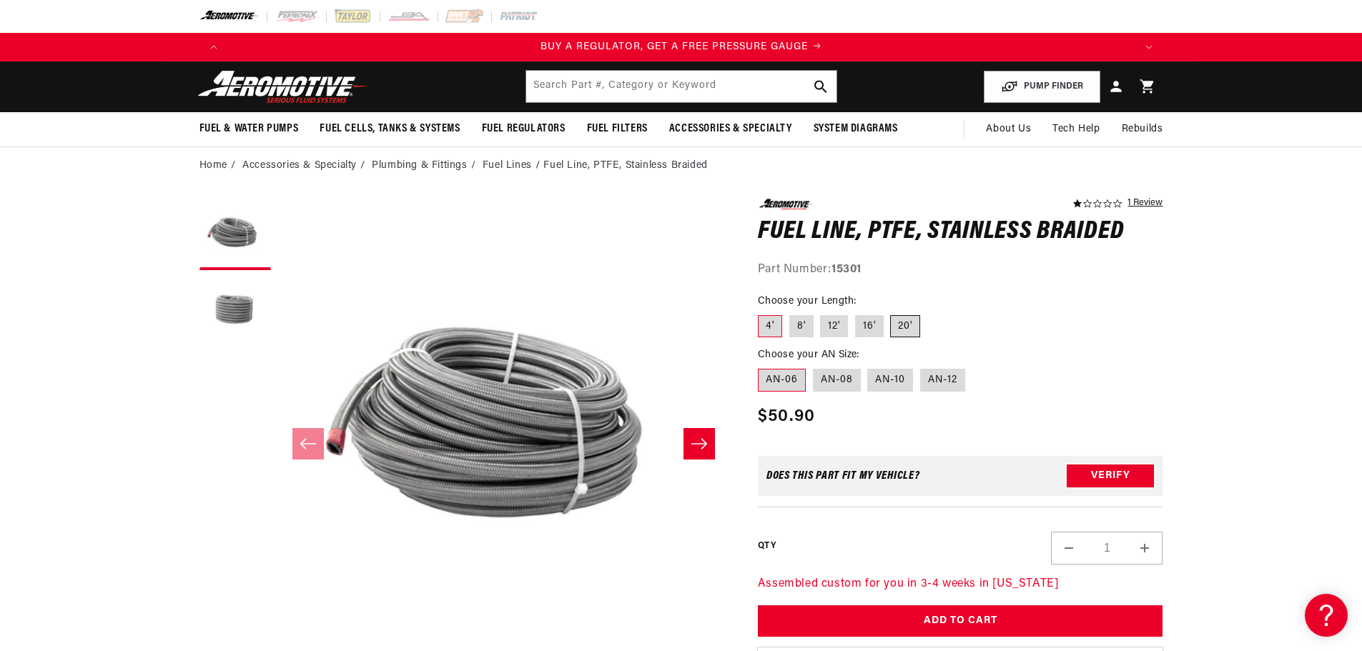 Image resolution: width=1362 pixels, height=651 pixels. What do you see at coordinates (782, 380) in the screenshot?
I see `label: AN-06` at bounding box center [782, 380].